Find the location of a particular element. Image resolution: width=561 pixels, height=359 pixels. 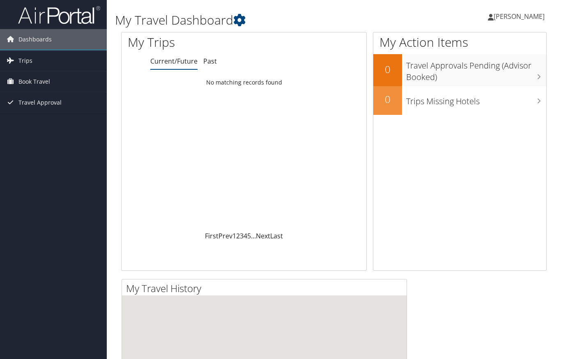

img: airportal-logo.png is located at coordinates (59, 15).